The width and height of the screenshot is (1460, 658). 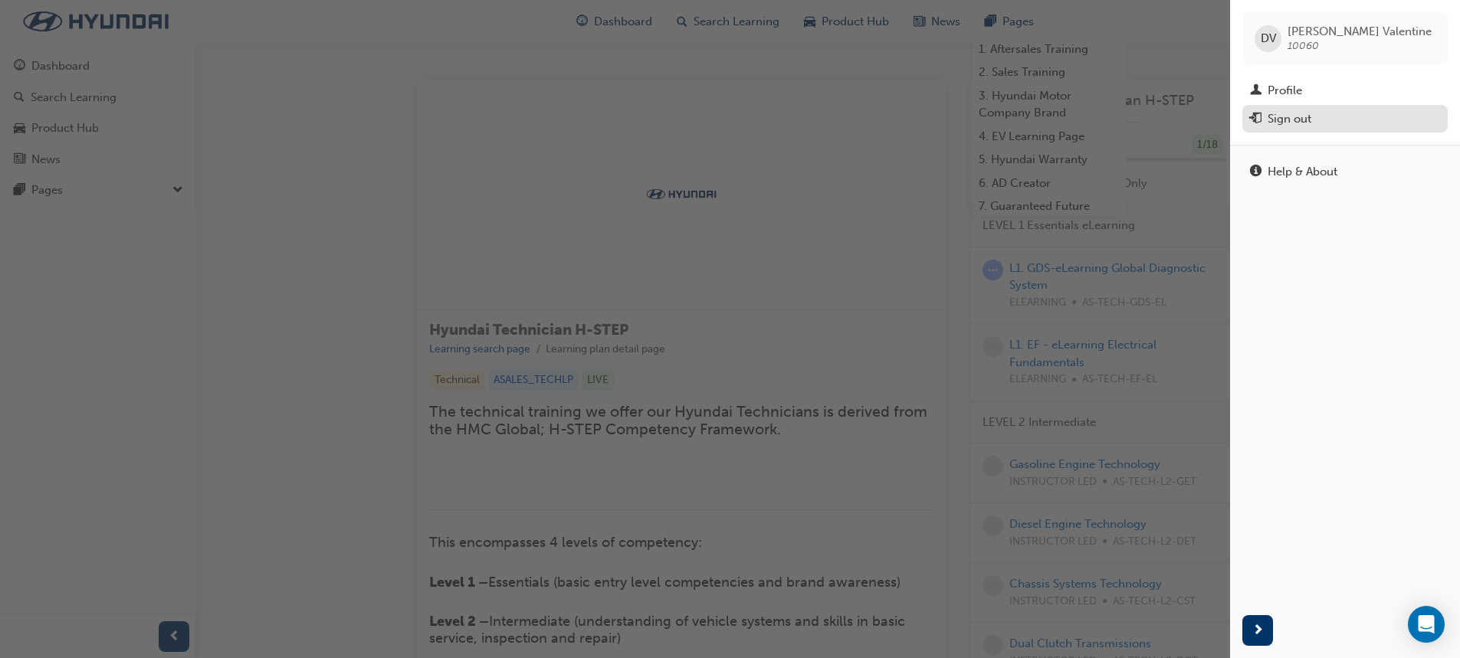 I want to click on div: Sign out, so click(x=1289, y=119).